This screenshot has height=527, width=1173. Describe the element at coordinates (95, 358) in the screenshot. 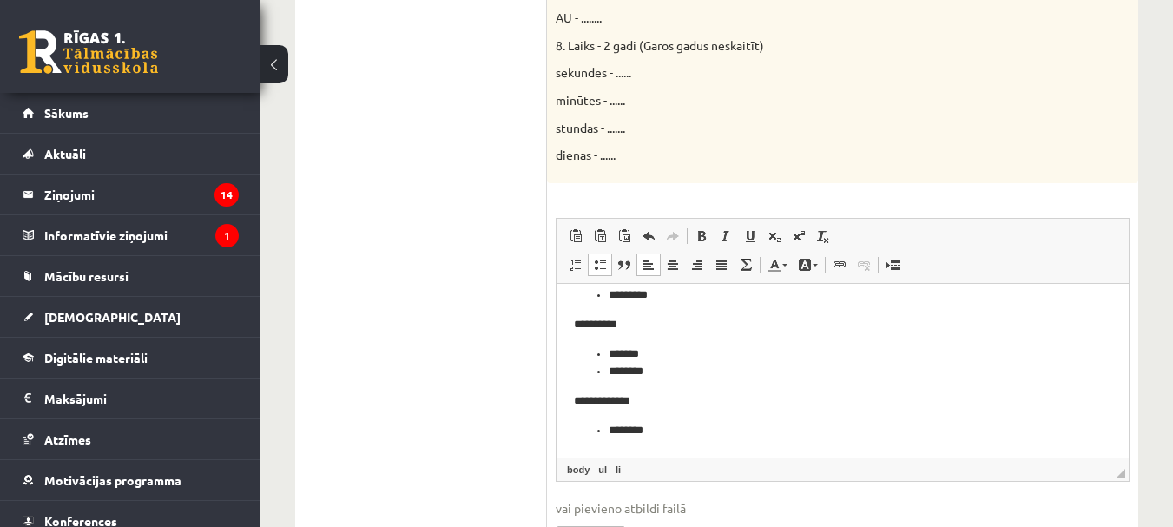

I see `span: Digitālie materiāli` at that location.